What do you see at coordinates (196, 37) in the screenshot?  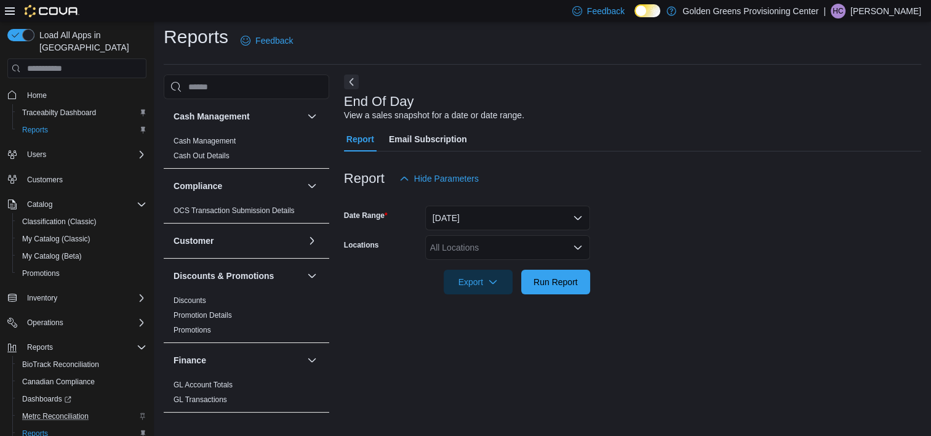 I see `h1: Reports` at bounding box center [196, 37].